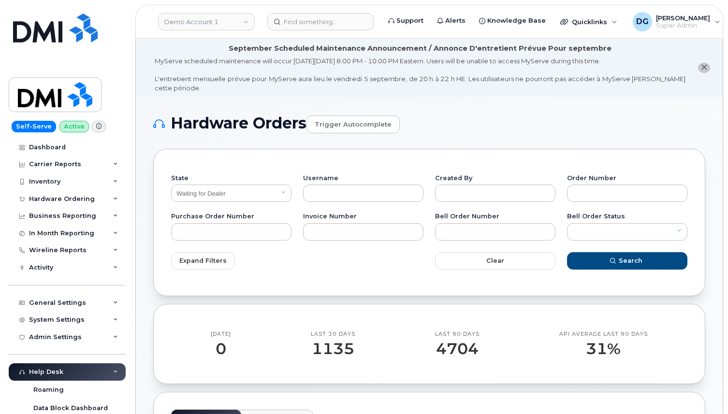 The height and width of the screenshot is (414, 728). I want to click on button: close notification, so click(703, 68).